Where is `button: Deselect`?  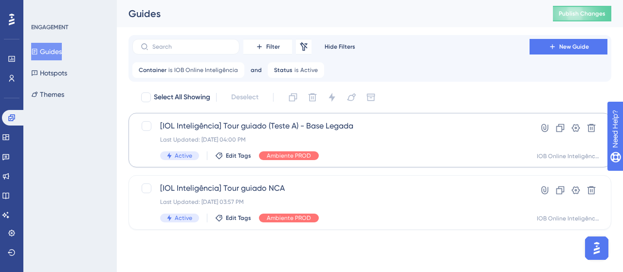 button: Deselect is located at coordinates (245, 97).